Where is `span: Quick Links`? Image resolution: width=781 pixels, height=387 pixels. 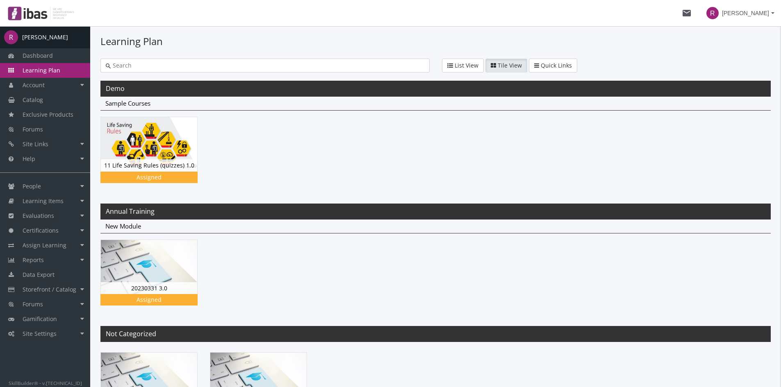
span: Quick Links is located at coordinates (556, 65).